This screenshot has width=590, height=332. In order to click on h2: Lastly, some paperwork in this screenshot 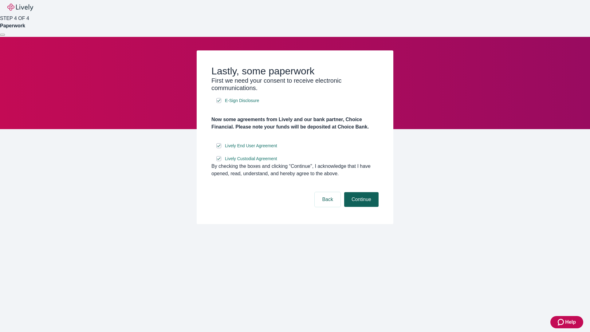, I will do `click(295, 71)`.